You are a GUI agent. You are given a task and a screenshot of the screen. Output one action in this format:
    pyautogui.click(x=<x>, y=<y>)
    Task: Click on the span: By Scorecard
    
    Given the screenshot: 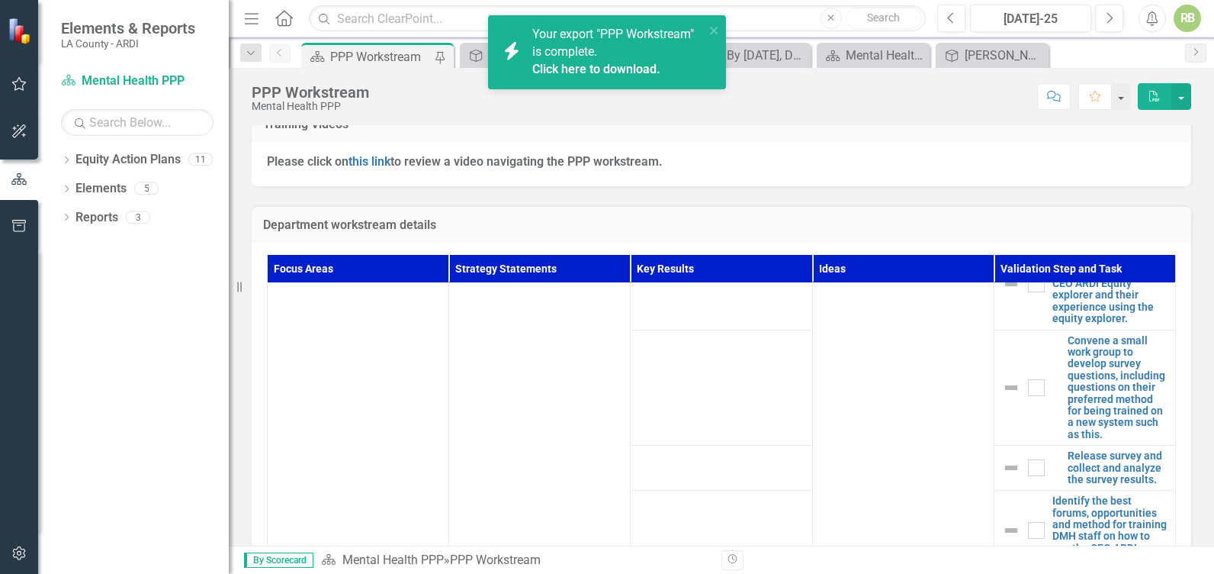 What is the action you would take?
    pyautogui.click(x=278, y=560)
    